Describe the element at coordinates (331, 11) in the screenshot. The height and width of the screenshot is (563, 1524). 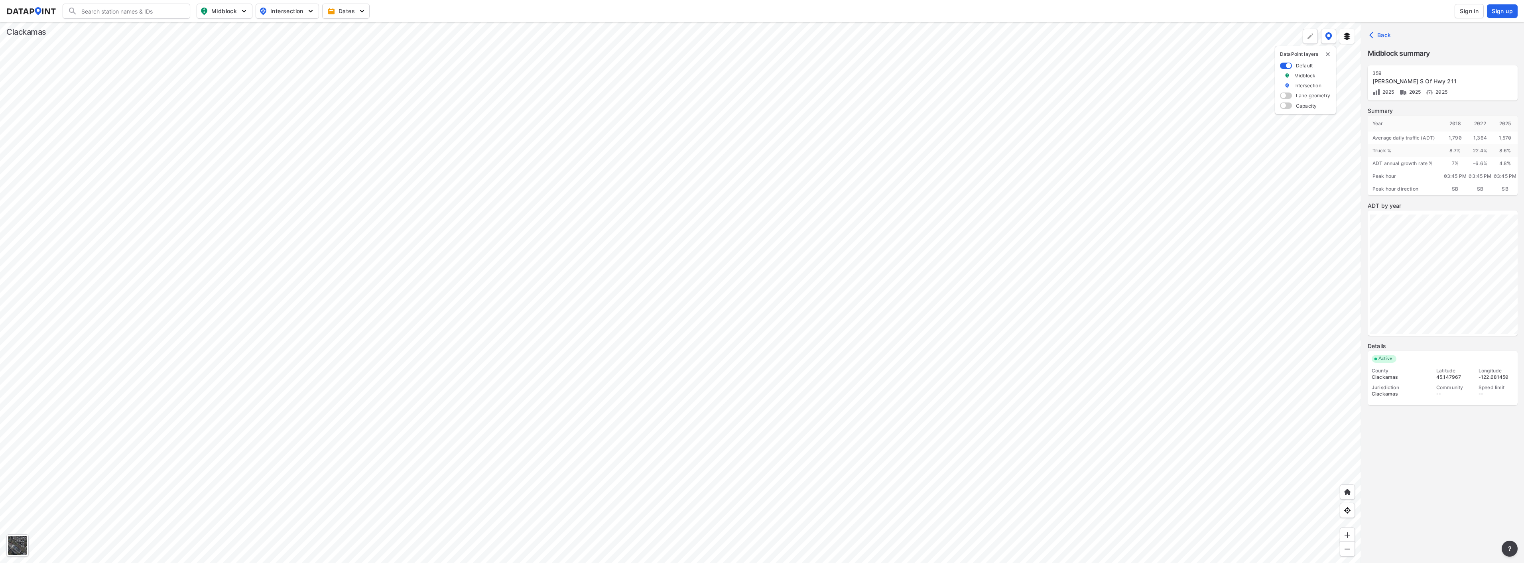
I see `img: calendar-gold.39a51dde.svg` at that location.